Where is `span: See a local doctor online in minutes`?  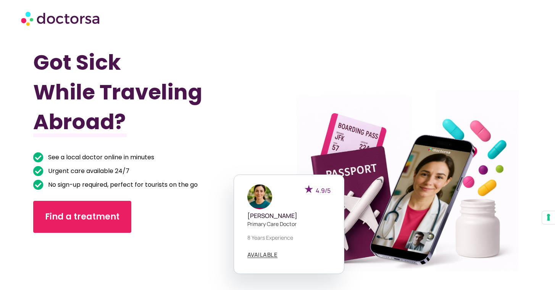
span: See a local doctor online in minutes is located at coordinates (100, 158).